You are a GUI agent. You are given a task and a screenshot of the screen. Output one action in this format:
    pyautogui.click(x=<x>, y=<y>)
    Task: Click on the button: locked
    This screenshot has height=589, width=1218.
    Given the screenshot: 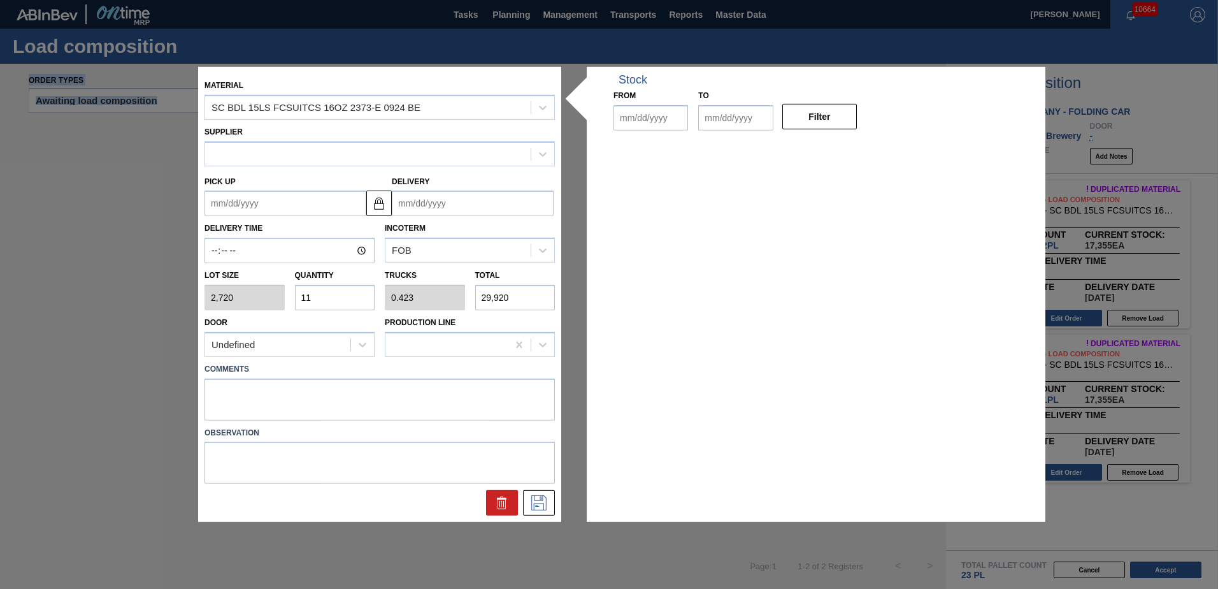 What is the action you would take?
    pyautogui.click(x=379, y=203)
    